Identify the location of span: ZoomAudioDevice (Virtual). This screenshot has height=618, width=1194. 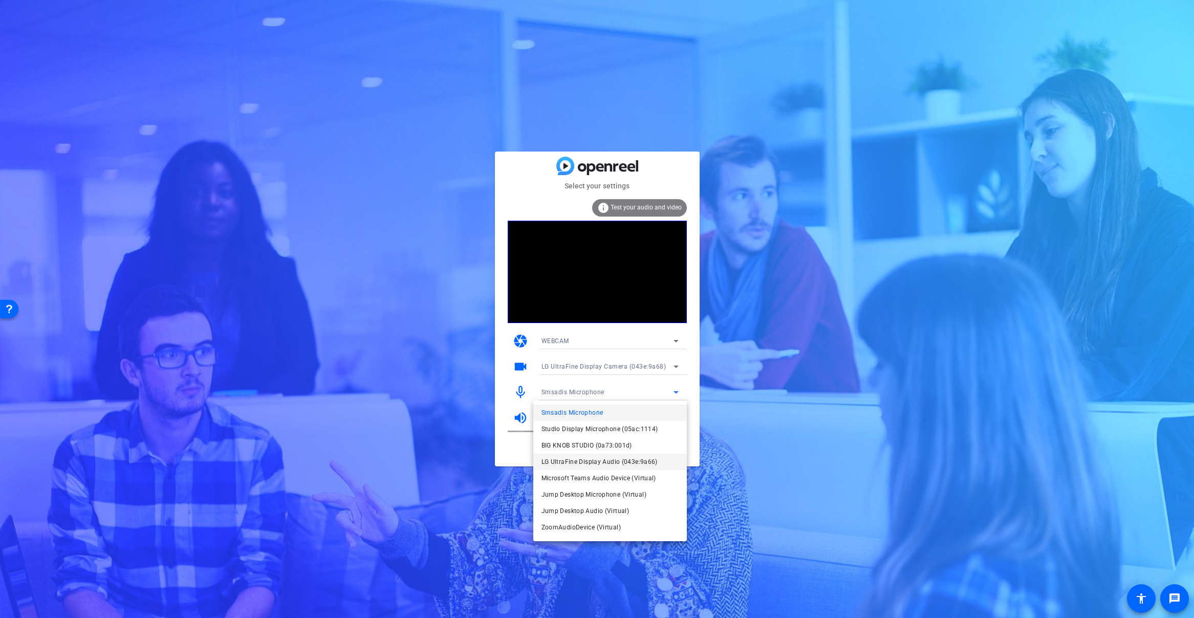
(581, 527).